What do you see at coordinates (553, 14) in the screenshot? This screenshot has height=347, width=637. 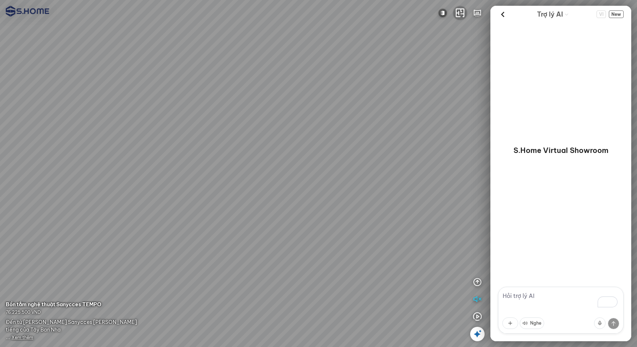 I see `div: AI Guide options` at bounding box center [553, 14].